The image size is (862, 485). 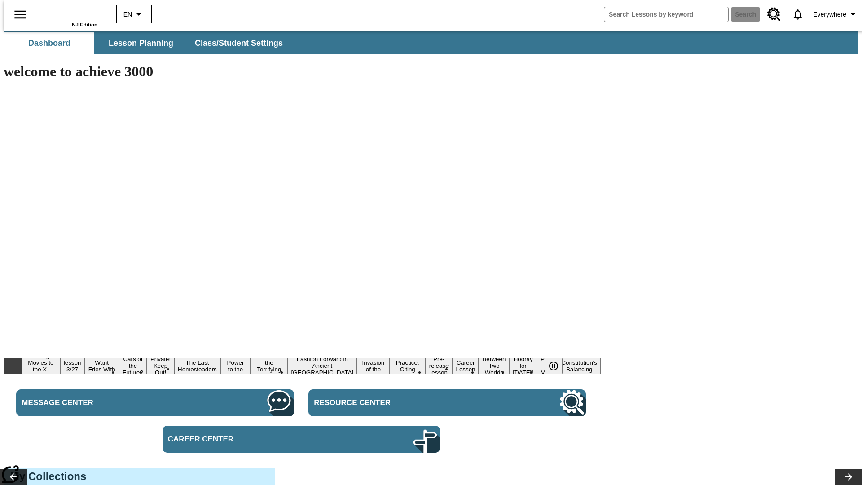 I want to click on span: EN, so click(x=127, y=14).